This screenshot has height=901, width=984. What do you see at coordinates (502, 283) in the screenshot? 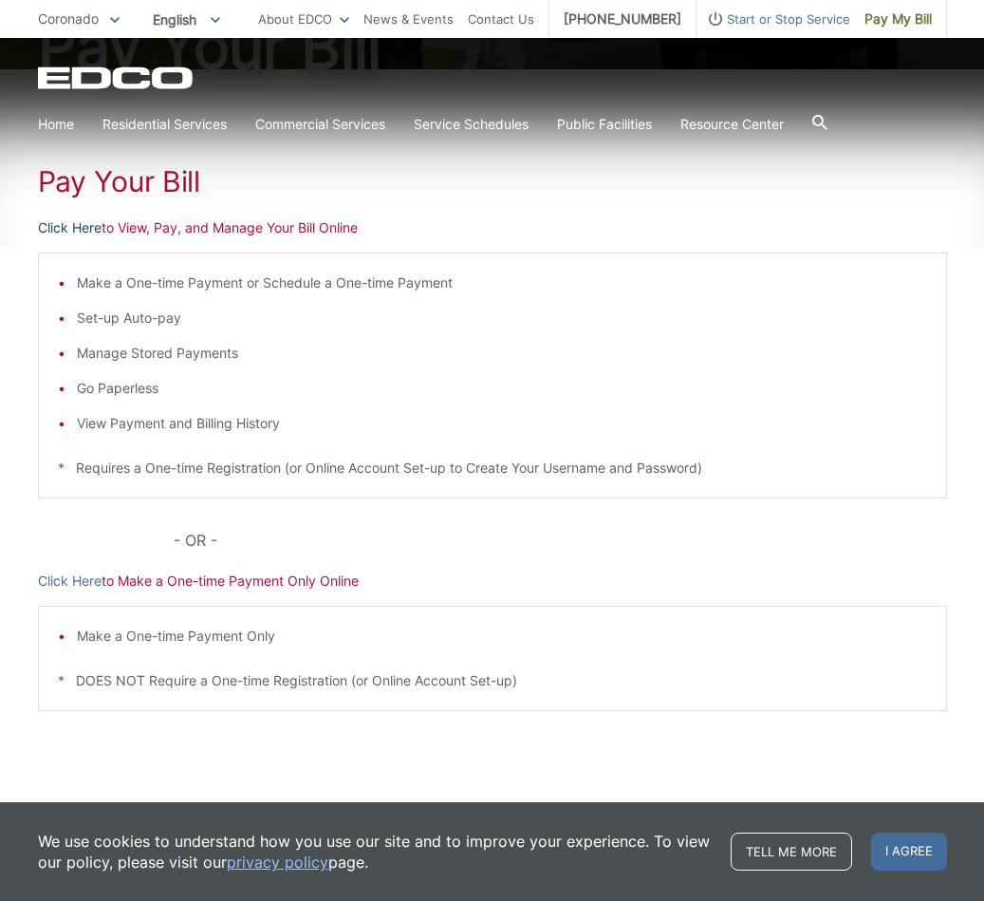
I see `li: Make a One-time Payment or Schedule a One-time Payment` at bounding box center [502, 283].